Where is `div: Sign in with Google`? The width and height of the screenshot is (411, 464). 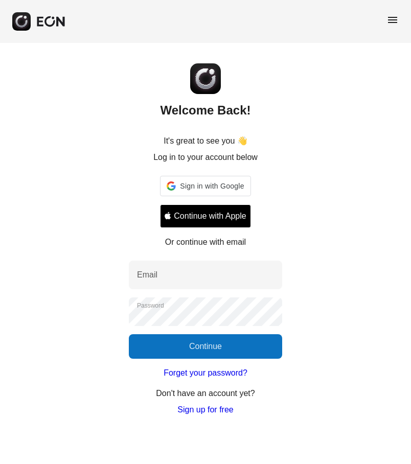 div: Sign in with Google is located at coordinates (205, 186).